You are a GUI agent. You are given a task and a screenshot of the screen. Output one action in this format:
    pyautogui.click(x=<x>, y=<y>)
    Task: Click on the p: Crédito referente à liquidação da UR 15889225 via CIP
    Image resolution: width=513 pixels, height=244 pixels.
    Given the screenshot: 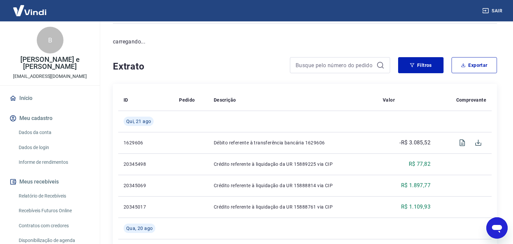 What is the action you would take?
    pyautogui.click(x=293, y=164)
    